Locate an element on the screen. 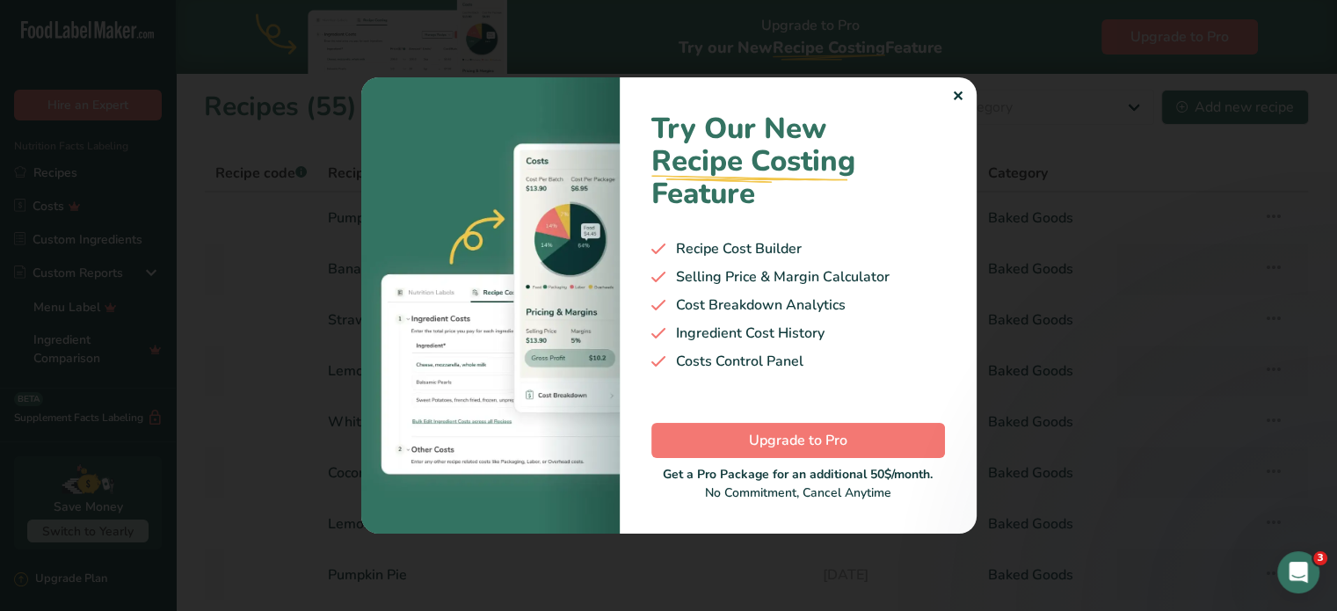 Image resolution: width=1337 pixels, height=611 pixels. img: costing-image-1.bb94421.webp is located at coordinates (491, 305).